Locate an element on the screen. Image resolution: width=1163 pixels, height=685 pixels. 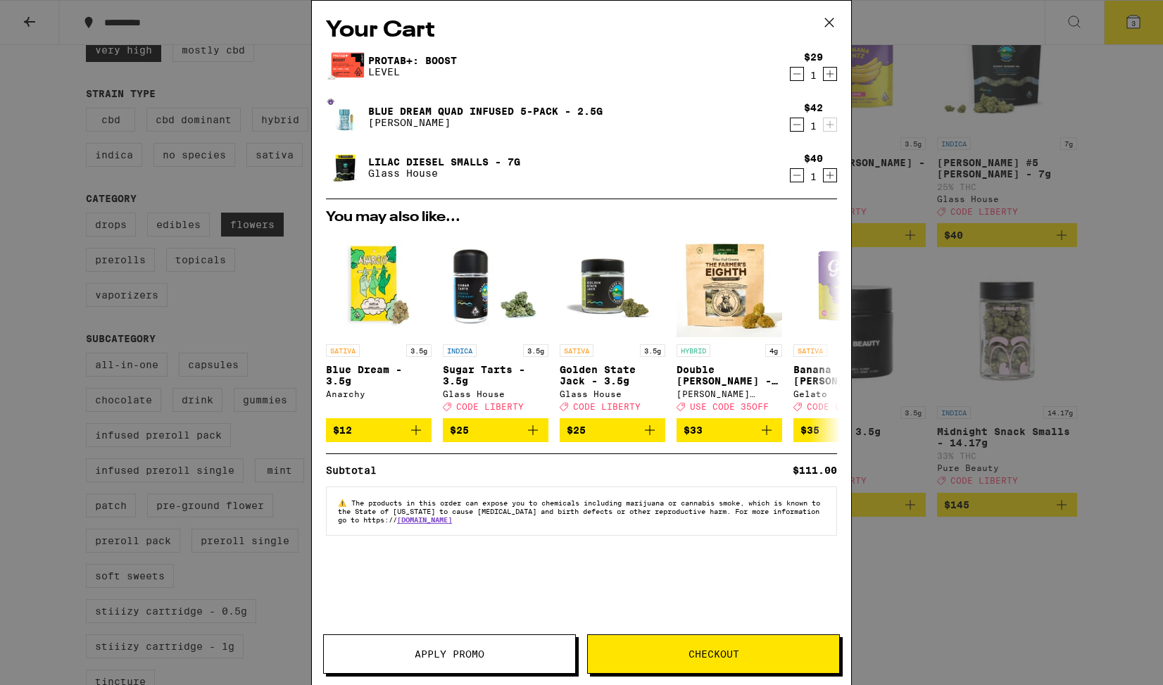
a: Open page for Sugar Tarts - 3.5g from Glass House is located at coordinates (495, 324).